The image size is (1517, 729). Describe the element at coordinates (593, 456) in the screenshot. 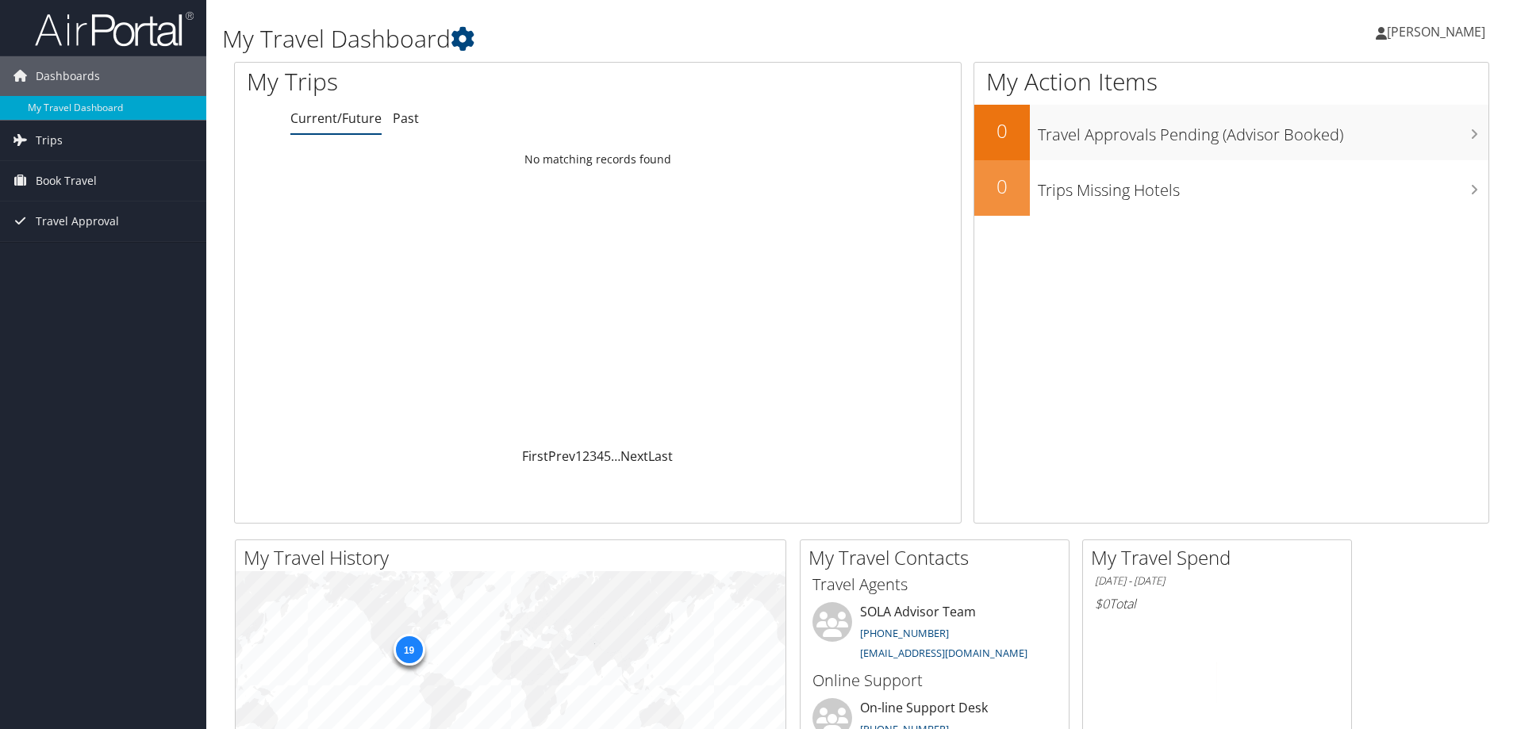

I see `a: 3` at that location.